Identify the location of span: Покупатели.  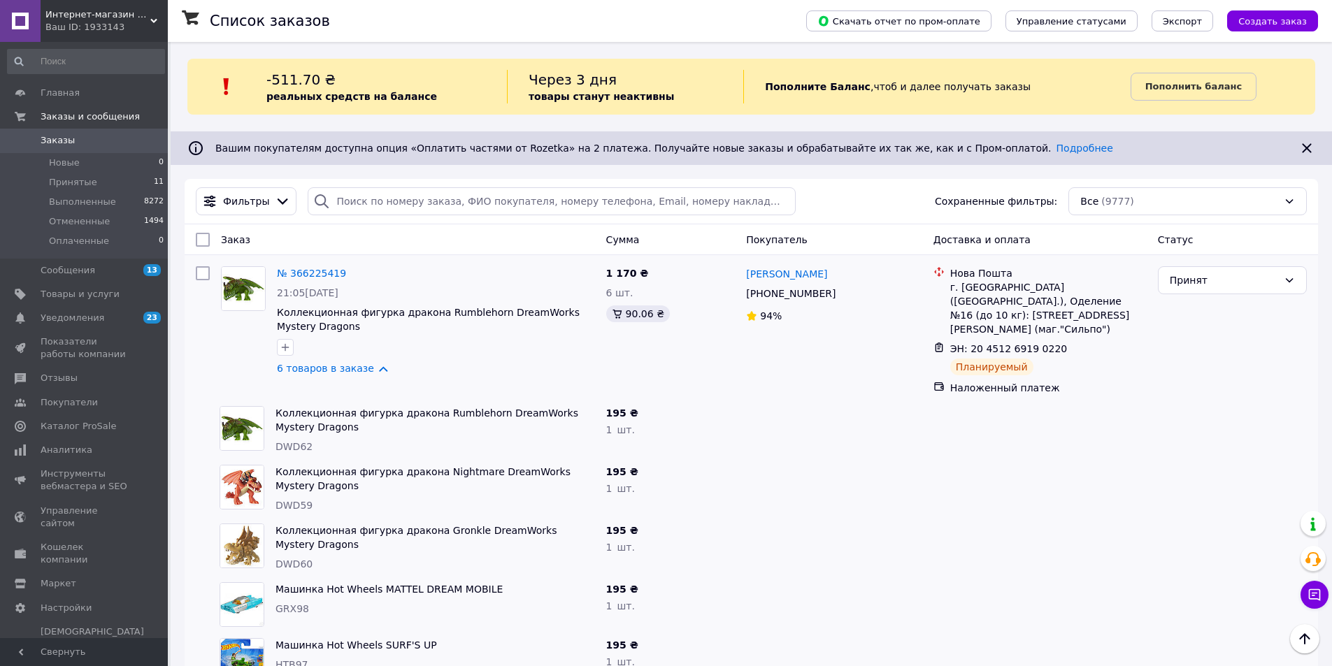
(69, 403).